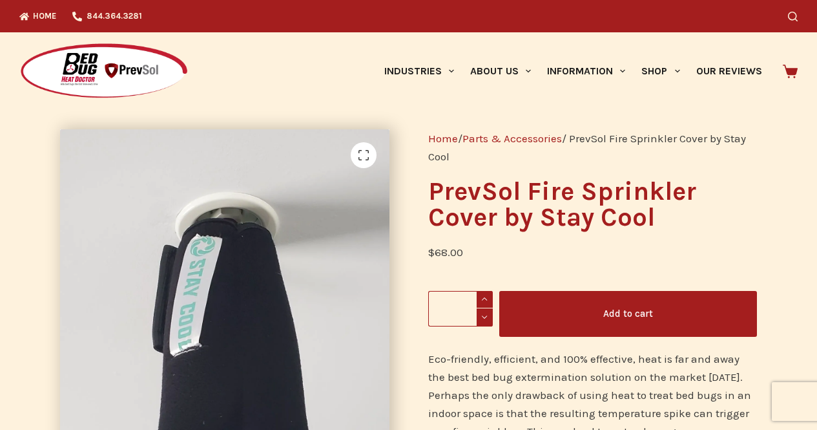 This screenshot has width=817, height=430. Describe the element at coordinates (592, 204) in the screenshot. I see `h1: PrevSol Fire Sprinkler Cover by Stay Cool` at that location.